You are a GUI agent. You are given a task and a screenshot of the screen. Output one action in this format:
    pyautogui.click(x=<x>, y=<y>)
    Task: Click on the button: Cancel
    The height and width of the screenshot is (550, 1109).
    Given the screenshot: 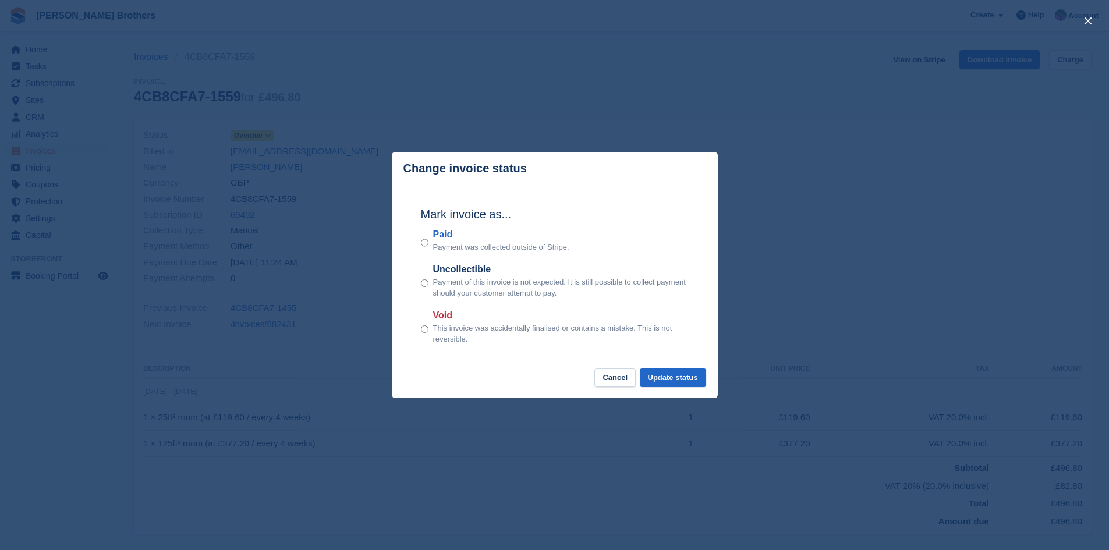 What is the action you would take?
    pyautogui.click(x=615, y=378)
    